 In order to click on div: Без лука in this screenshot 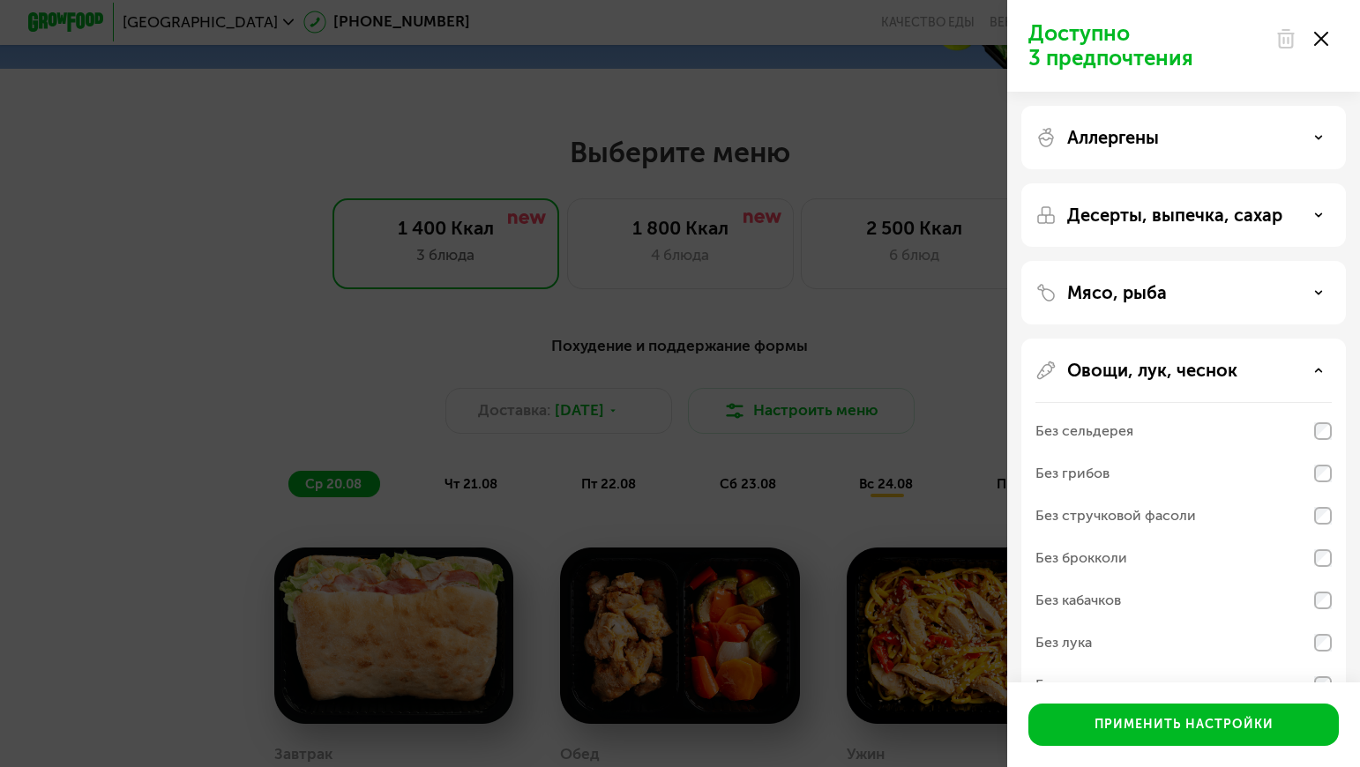, I will do `click(1064, 643)`.